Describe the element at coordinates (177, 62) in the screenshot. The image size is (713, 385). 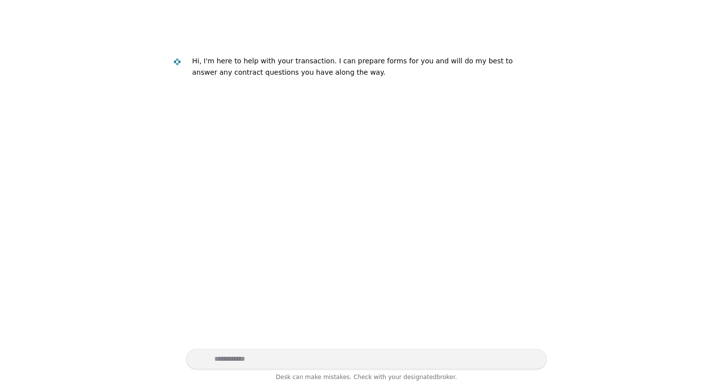
I see `img: Desk` at that location.